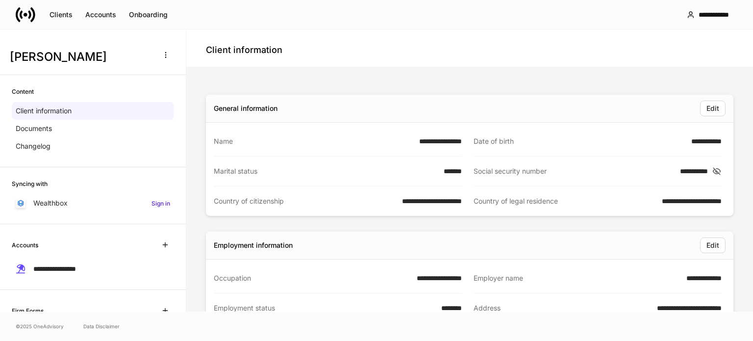 The width and height of the screenshot is (753, 341). I want to click on a: Changelog, so click(93, 146).